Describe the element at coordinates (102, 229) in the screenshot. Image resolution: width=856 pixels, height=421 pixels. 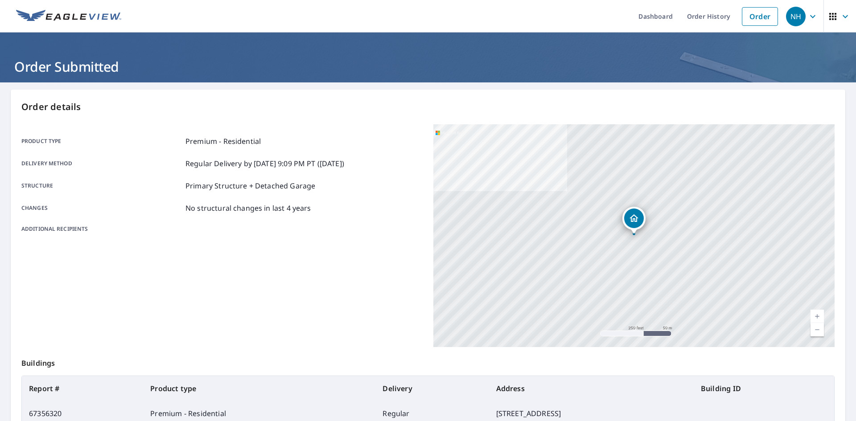
I see `p: Additional recipients` at that location.